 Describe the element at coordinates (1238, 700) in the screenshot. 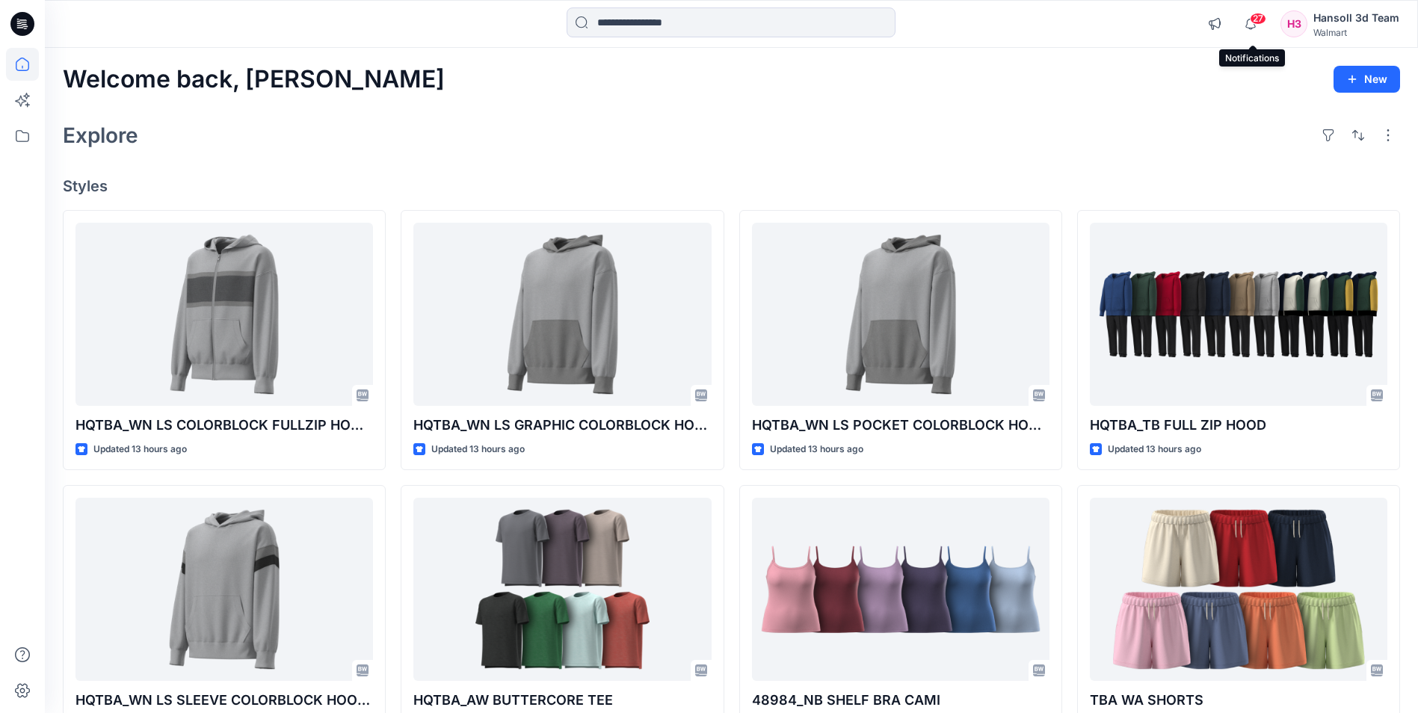

I see `p: TBA WA SHORTS` at that location.